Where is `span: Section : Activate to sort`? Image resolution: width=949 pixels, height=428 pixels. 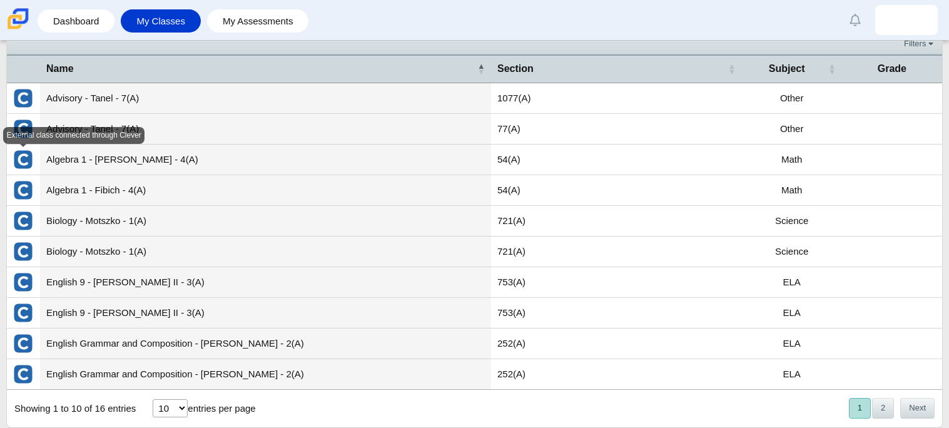 span: Section : Activate to sort is located at coordinates (732, 69).